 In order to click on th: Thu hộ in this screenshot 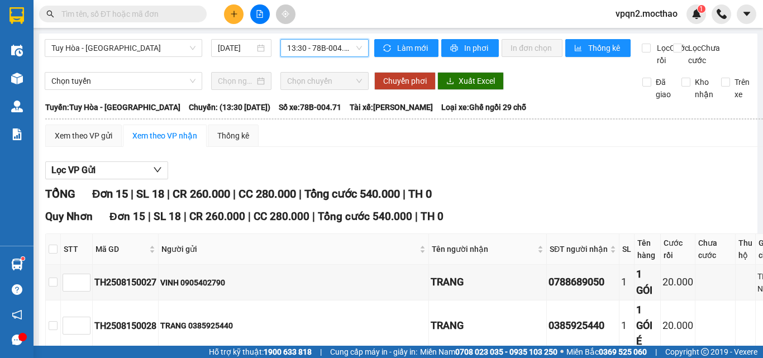, I will do `click(746, 249)`.